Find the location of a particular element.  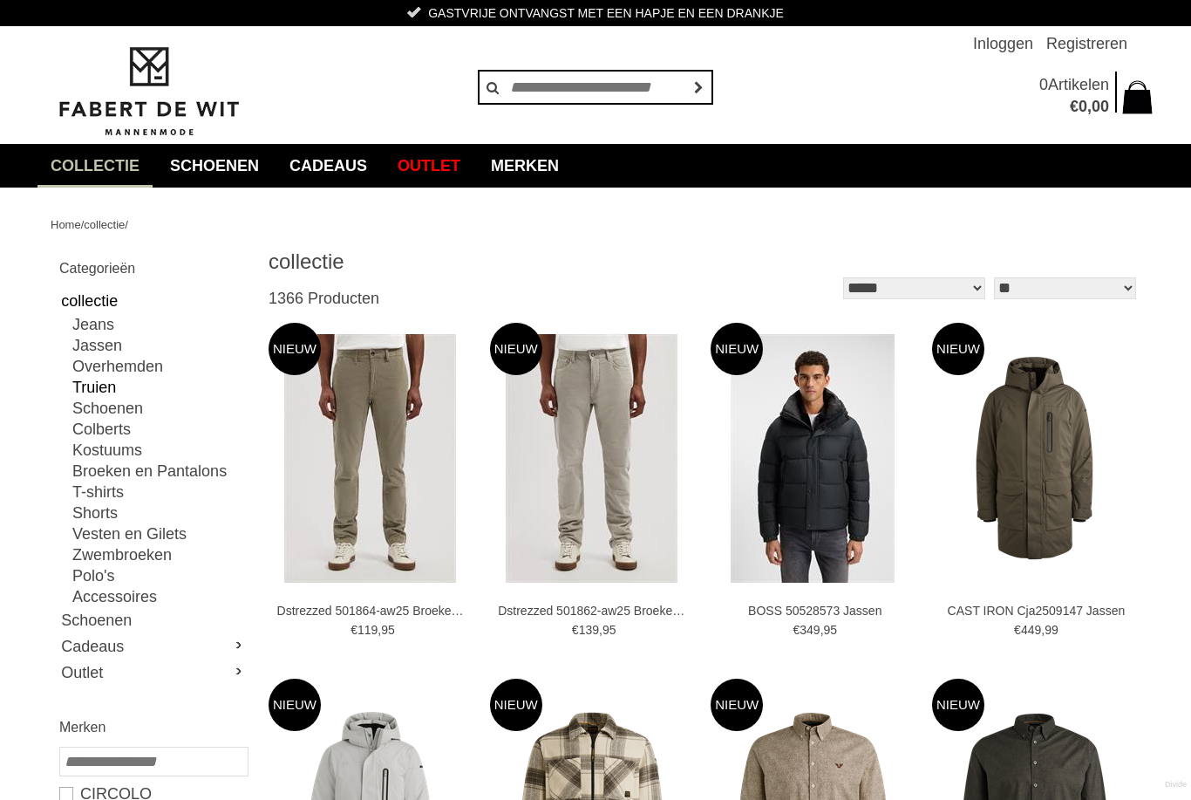

a: Dstrezzed 501864-aw25 Broeken en Pantalons is located at coordinates (373, 610).